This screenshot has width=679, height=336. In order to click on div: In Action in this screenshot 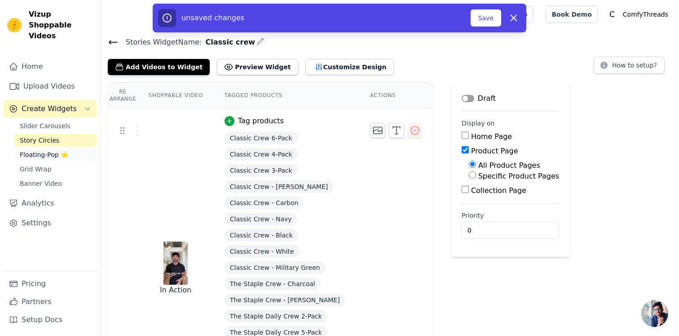, I will do `click(175, 290)`.